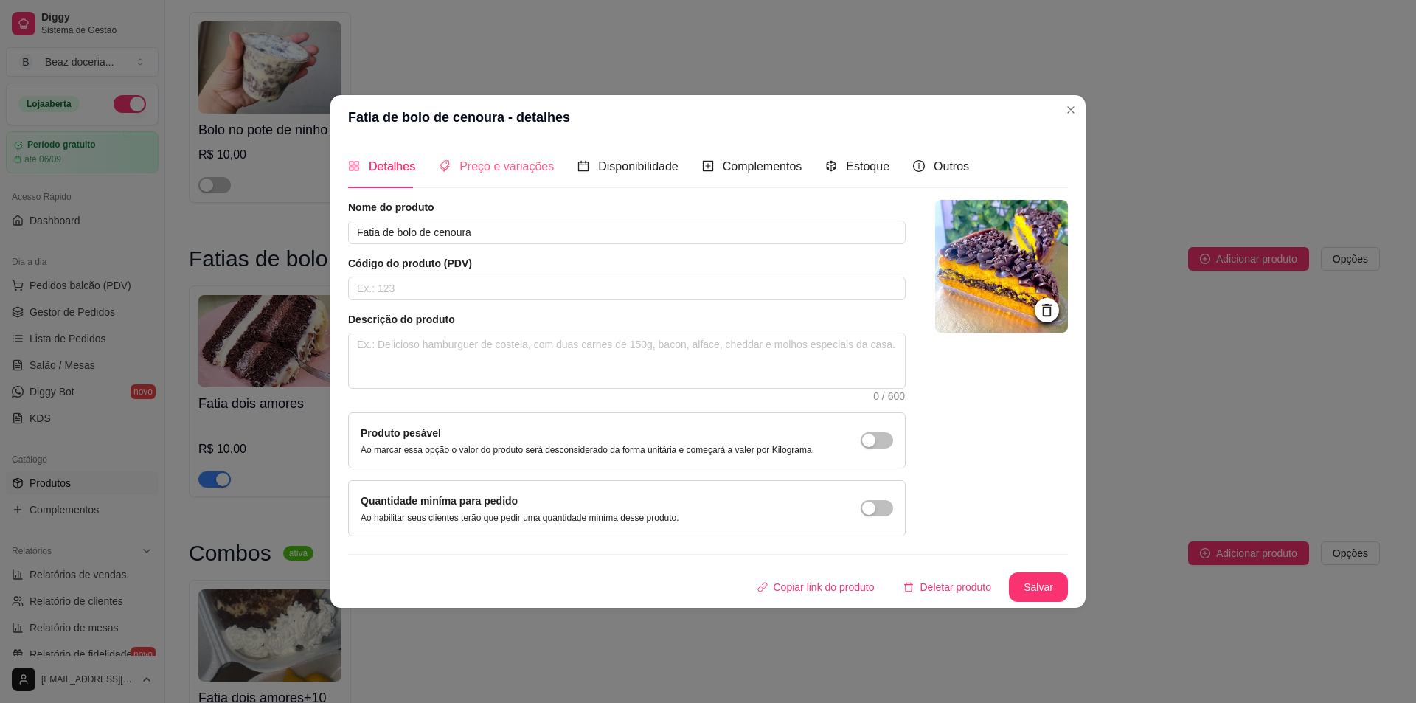 The width and height of the screenshot is (1416, 703). I want to click on p: Ao marcar essa opção o valor do produto será desconsiderado da forma unitária e começará a valer ..., so click(587, 450).